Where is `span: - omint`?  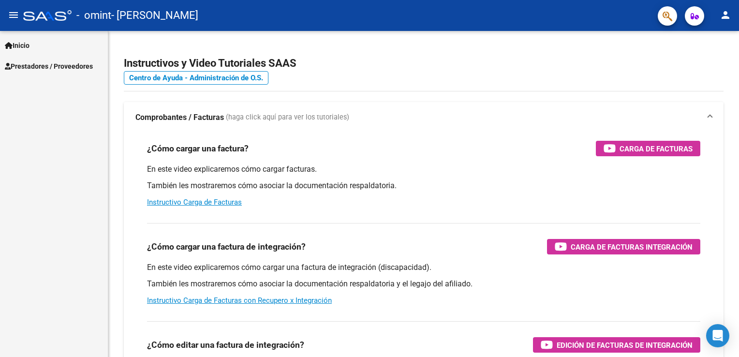
span: - omint is located at coordinates (94, 15).